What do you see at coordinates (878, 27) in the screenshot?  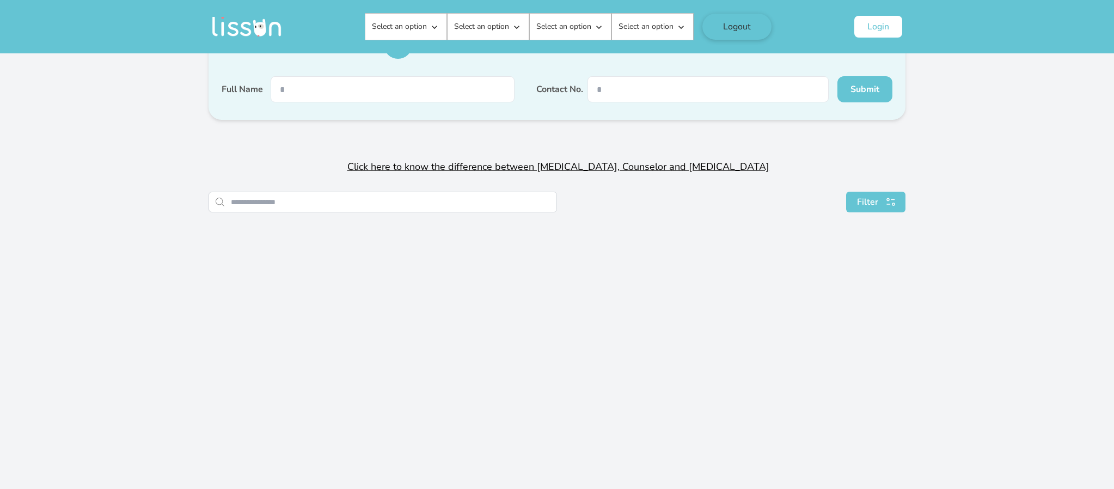 I see `button: Login` at bounding box center [878, 27].